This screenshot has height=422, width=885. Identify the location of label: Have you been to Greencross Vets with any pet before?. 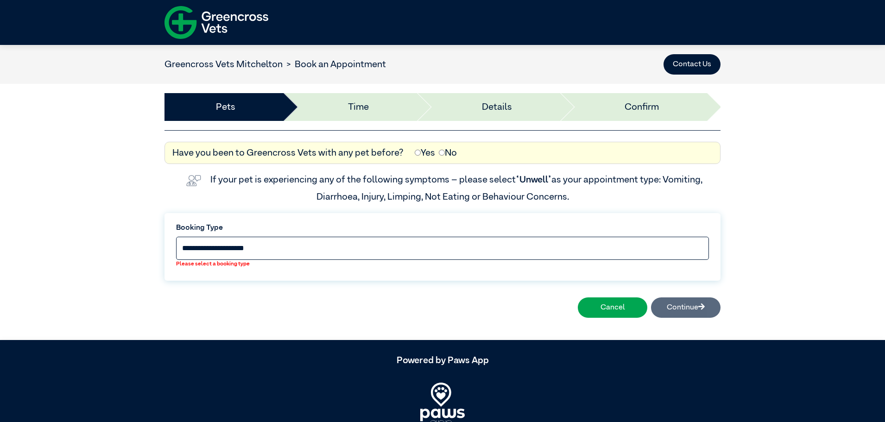
(288, 153).